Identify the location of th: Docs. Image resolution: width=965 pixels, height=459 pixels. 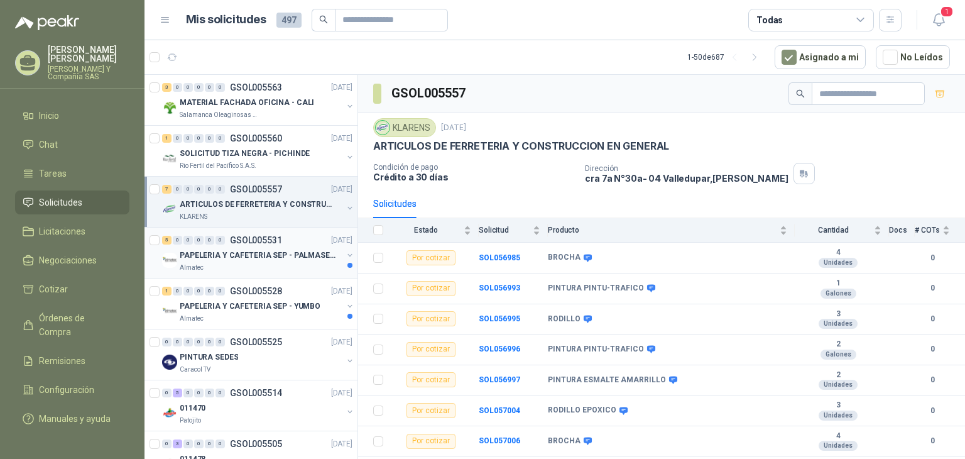
(902, 230).